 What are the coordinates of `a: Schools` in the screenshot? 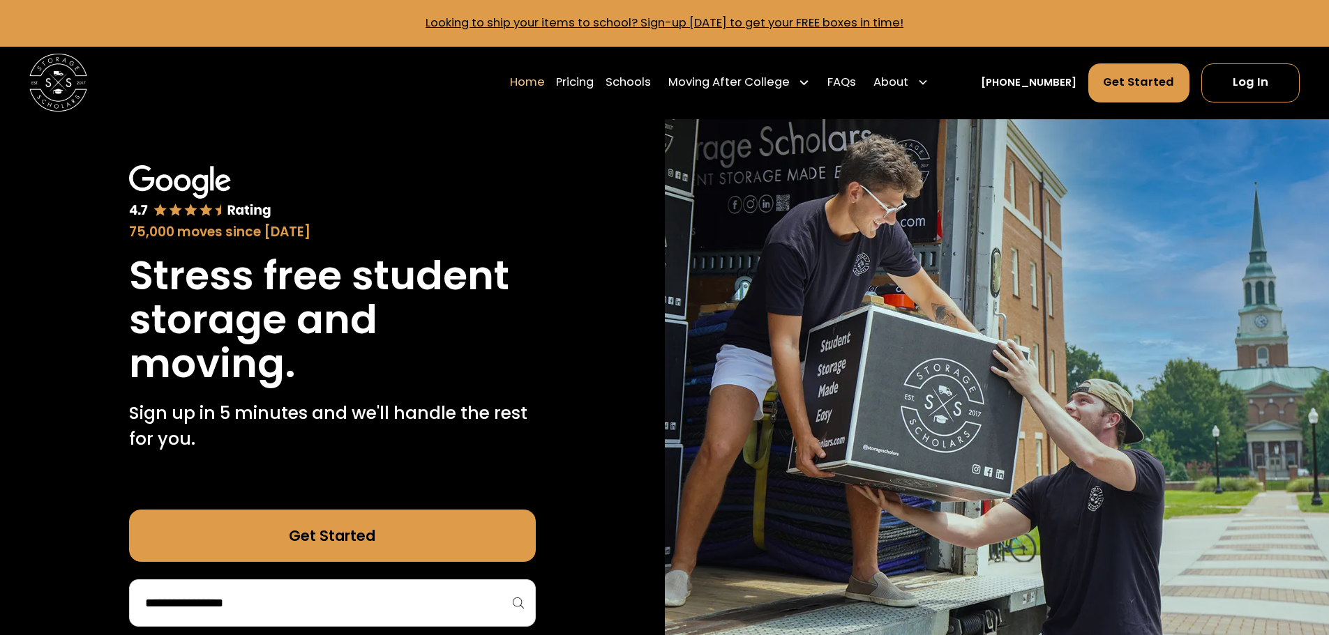 It's located at (628, 82).